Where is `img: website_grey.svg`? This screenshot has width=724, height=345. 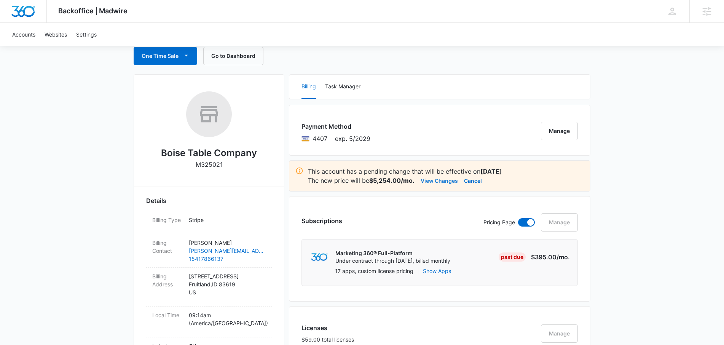 img: website_grey.svg is located at coordinates (15, 23).